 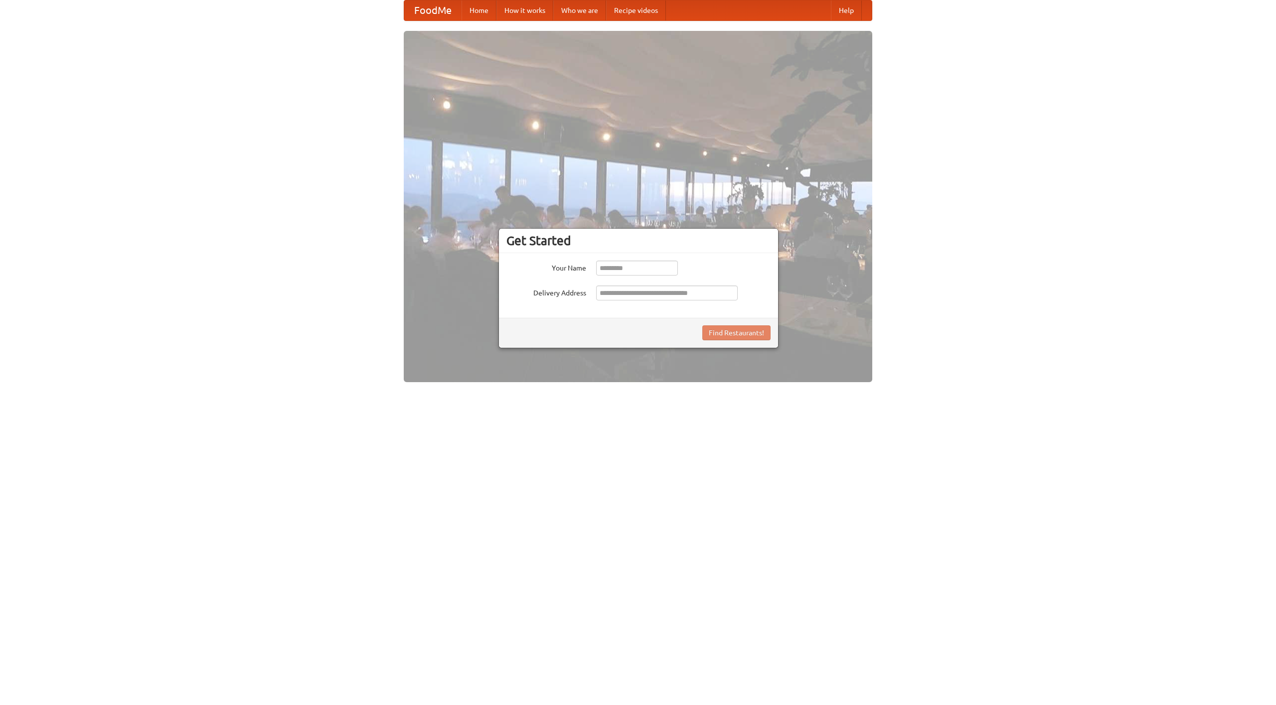 What do you see at coordinates (636, 10) in the screenshot?
I see `a: Recipe videos` at bounding box center [636, 10].